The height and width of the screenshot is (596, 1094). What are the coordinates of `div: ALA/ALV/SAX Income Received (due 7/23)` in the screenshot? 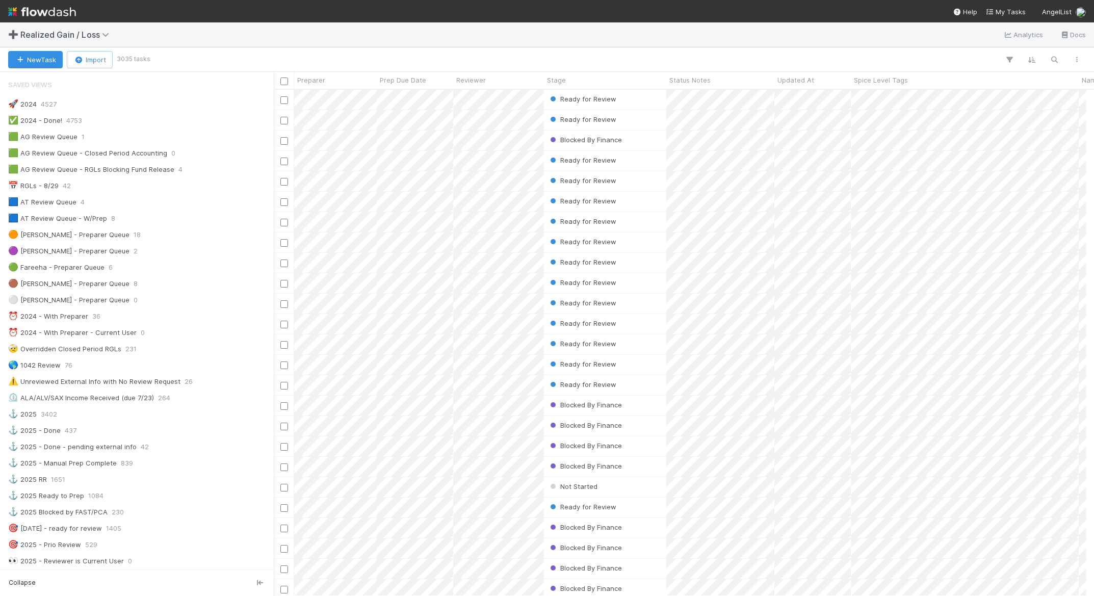 It's located at (81, 398).